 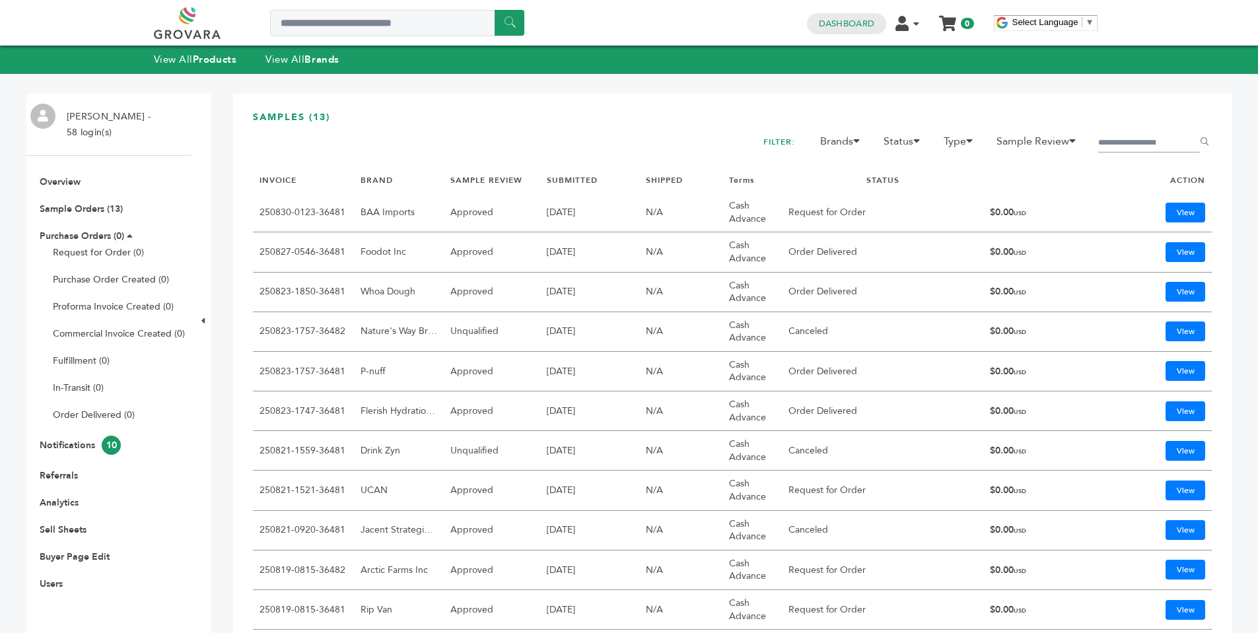 I want to click on a: Dashboard, so click(x=846, y=24).